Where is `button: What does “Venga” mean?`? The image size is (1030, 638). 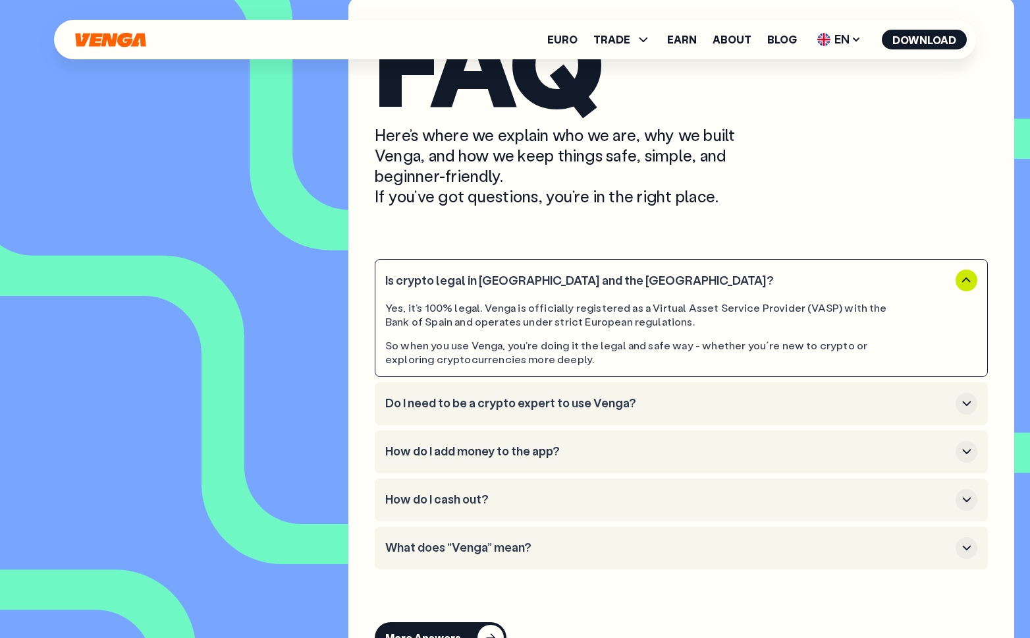
button: What does “Venga” mean? is located at coordinates (681, 548).